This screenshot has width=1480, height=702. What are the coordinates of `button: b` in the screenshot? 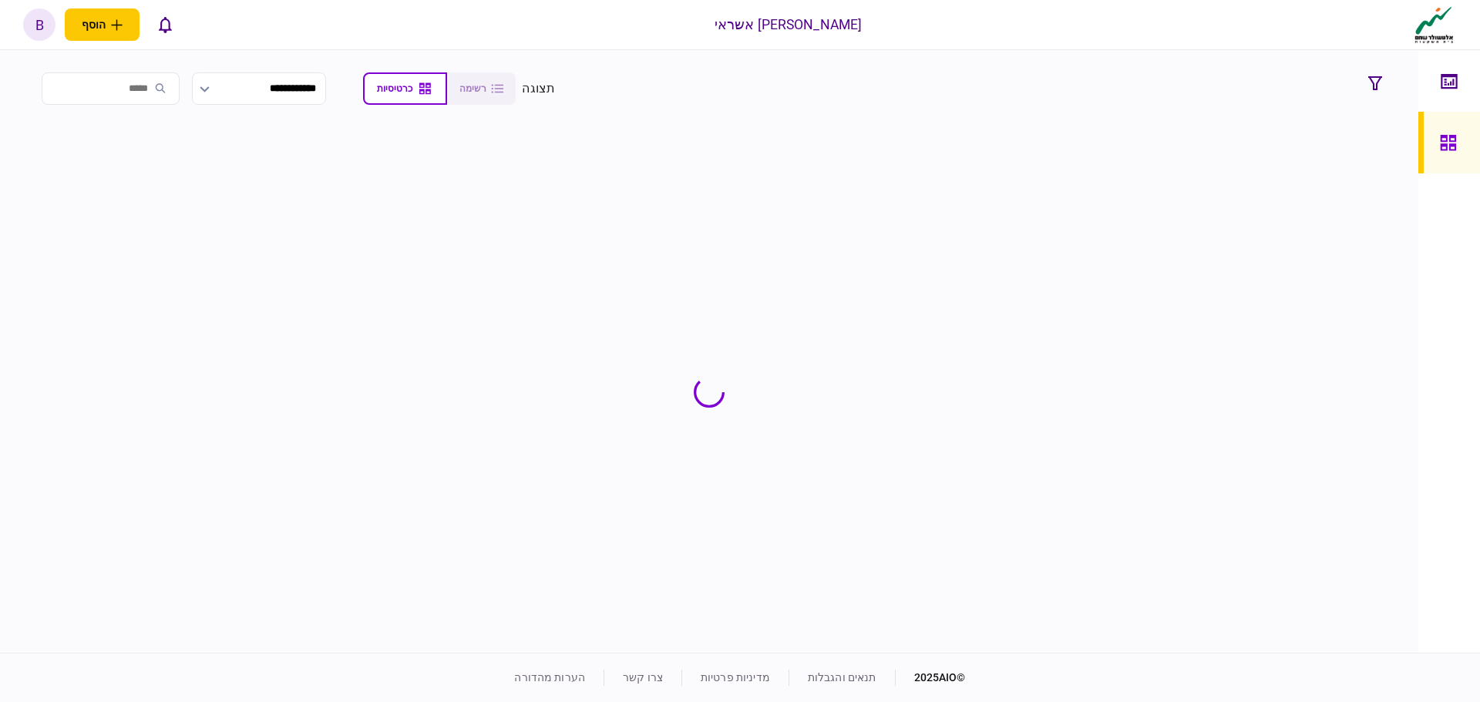 It's located at (39, 25).